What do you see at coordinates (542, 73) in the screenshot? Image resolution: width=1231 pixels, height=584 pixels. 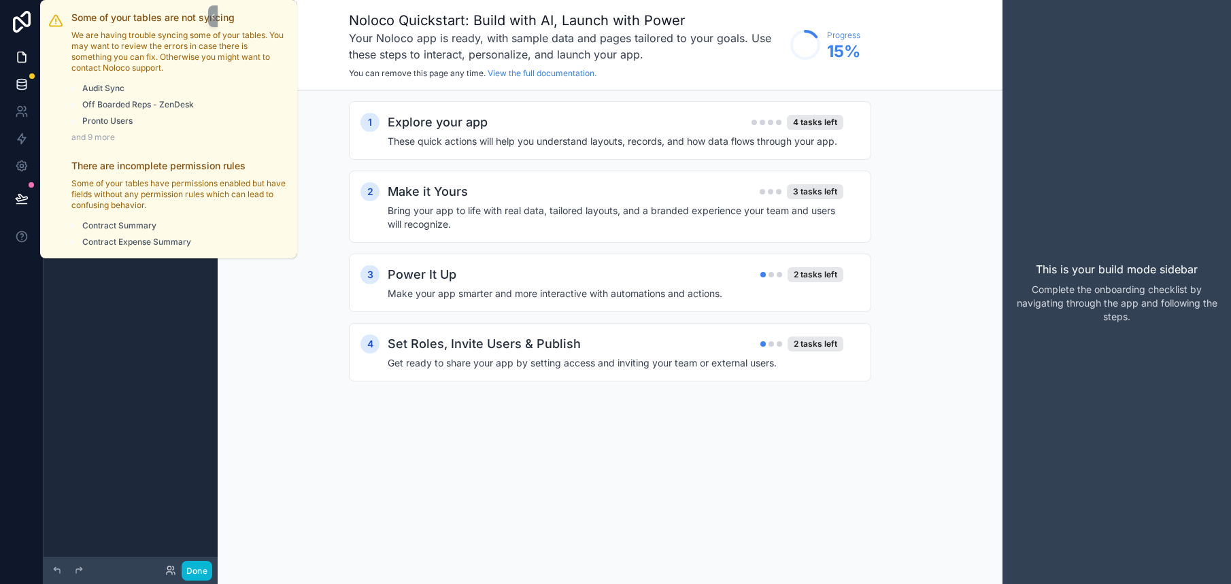 I see `a: View the full documentation.` at bounding box center [542, 73].